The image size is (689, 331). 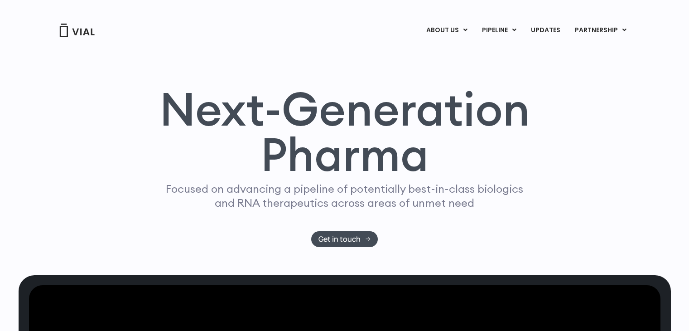 What do you see at coordinates (447, 30) in the screenshot?
I see `a: ABOUT USMenu Toggle` at bounding box center [447, 30].